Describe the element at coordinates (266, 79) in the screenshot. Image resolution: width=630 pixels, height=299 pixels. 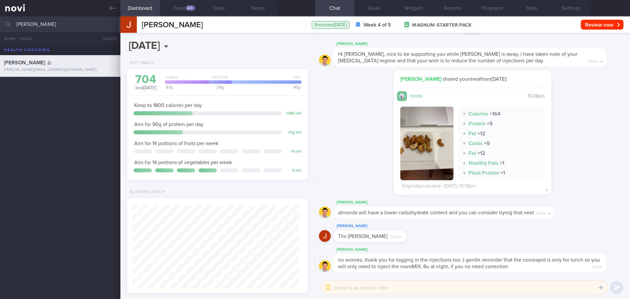
I see `div: Fat` at that location.